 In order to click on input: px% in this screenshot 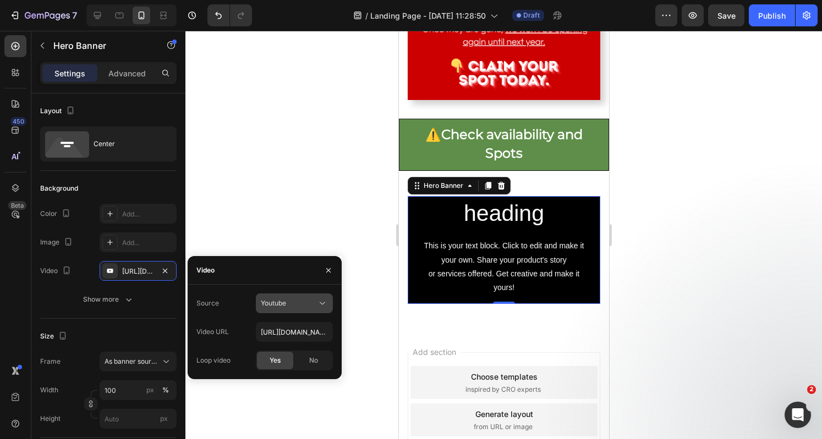, I will do `click(138, 390)`.